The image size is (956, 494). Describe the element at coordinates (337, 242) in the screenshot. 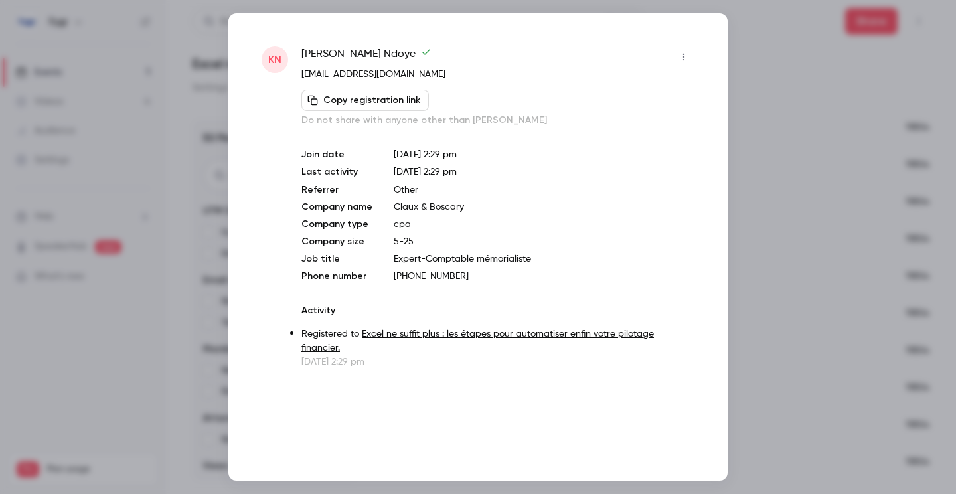

I see `p: Company size` at that location.